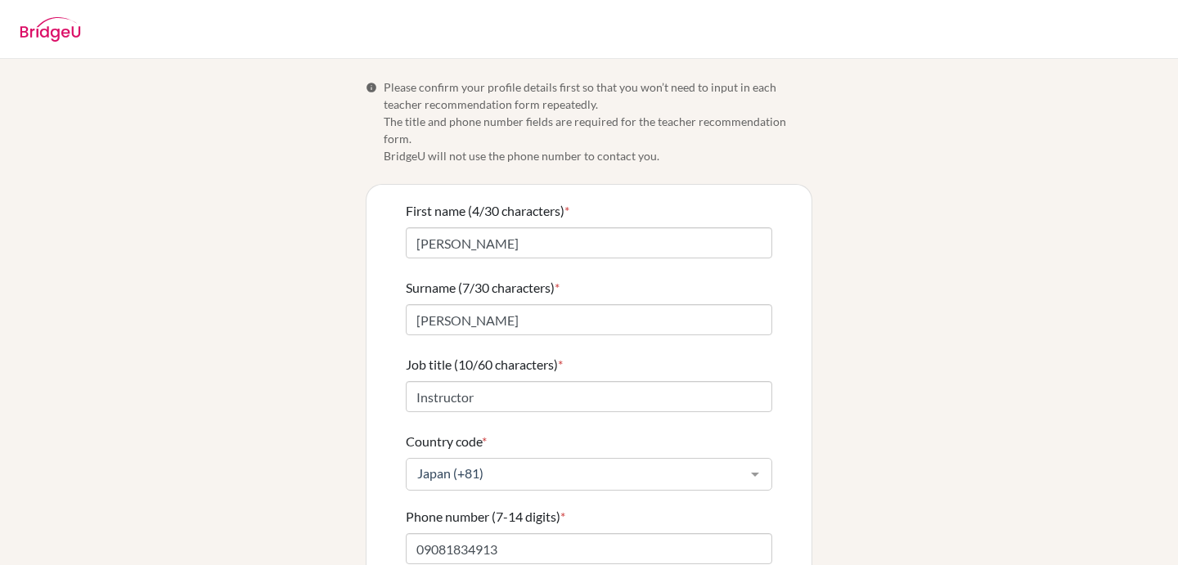 The width and height of the screenshot is (1178, 565). What do you see at coordinates (598, 121) in the screenshot?
I see `span: Please confirm your profile details first so that you won’t need to input in each teacher recomme...` at bounding box center [598, 121].